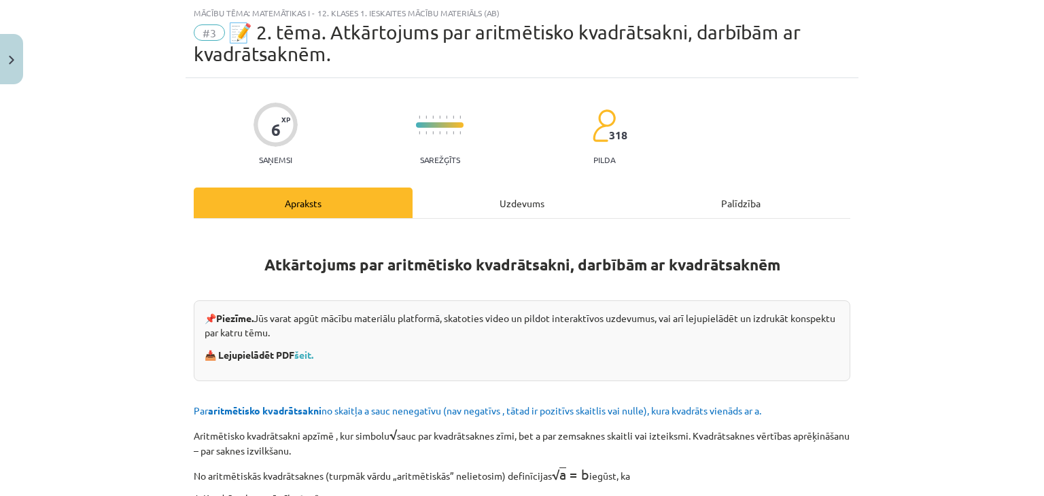 This screenshot has height=496, width=1044. I want to click on div: Uzdevums, so click(522, 203).